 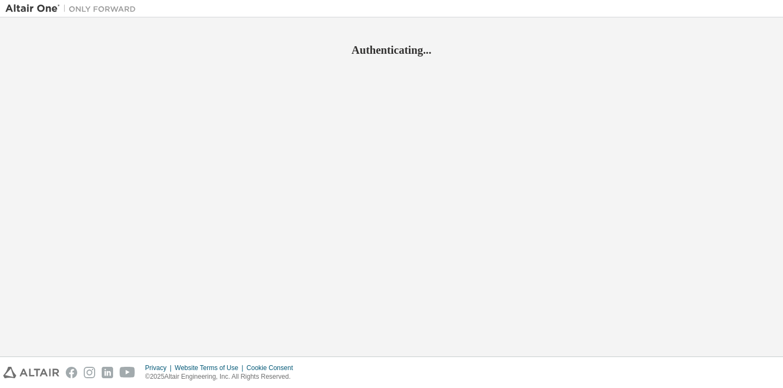 What do you see at coordinates (391, 50) in the screenshot?
I see `h2: Authenticating...` at bounding box center [391, 50].